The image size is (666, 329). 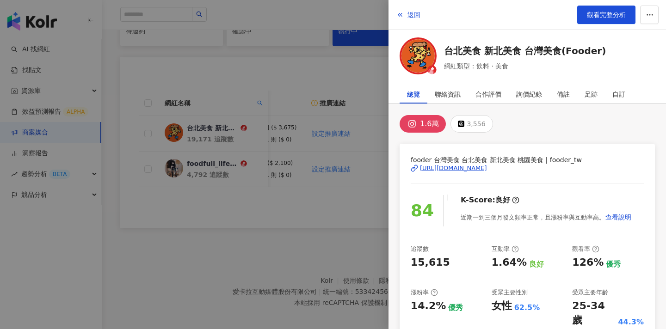 What do you see at coordinates (606, 15) in the screenshot?
I see `span: 觀看完整分析` at bounding box center [606, 15].